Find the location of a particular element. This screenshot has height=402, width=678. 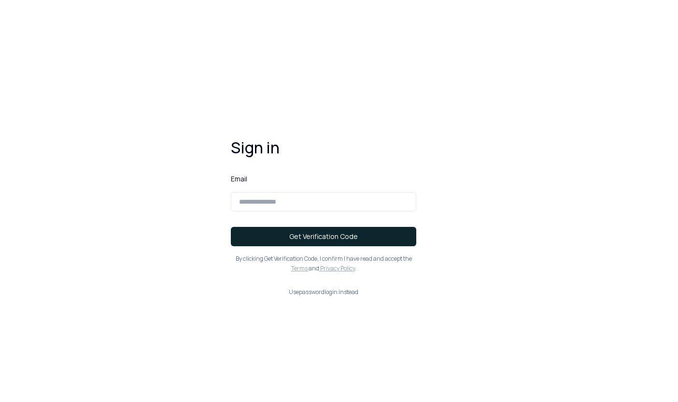

p: By clicking Get Verification Code , I confirm I have read and accept the and . is located at coordinates (324, 263).